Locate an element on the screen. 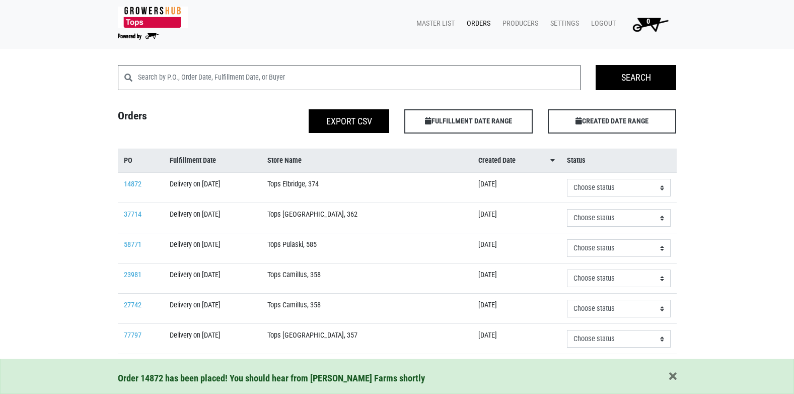 Image resolution: width=794 pixels, height=394 pixels. a: Status is located at coordinates (618, 161).